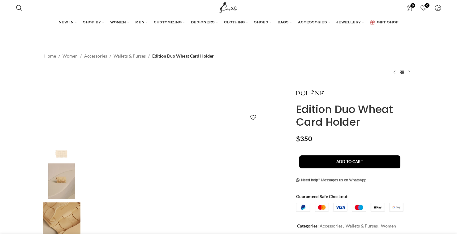  What do you see at coordinates (349, 207) in the screenshot?
I see `img: guaranteed-safe-checkout-bordered.j` at bounding box center [349, 207].